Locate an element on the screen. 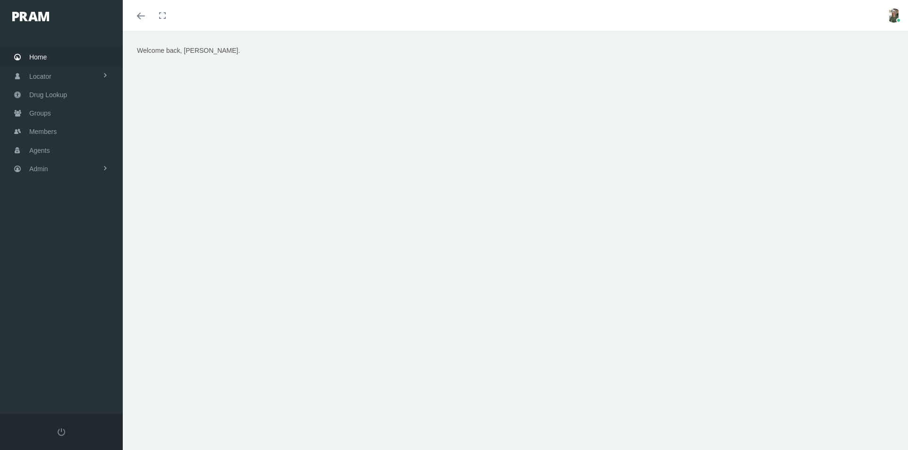 The width and height of the screenshot is (908, 450). span: Groups is located at coordinates (40, 113).